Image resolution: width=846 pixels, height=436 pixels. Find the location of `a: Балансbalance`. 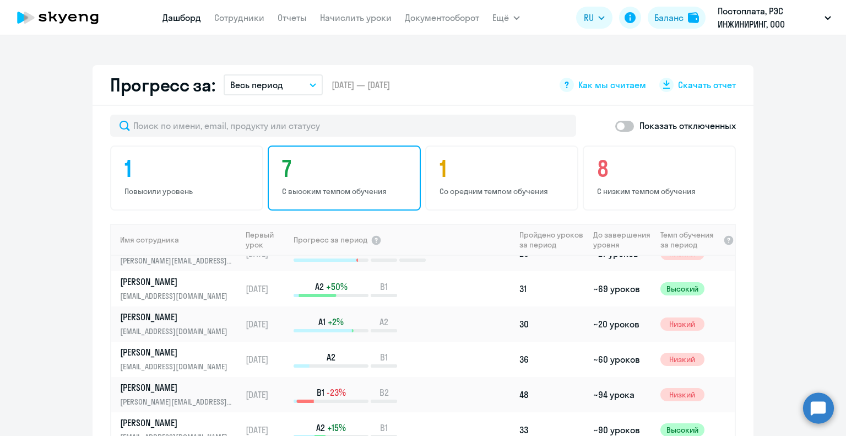

a: Балансbalance is located at coordinates (677, 18).